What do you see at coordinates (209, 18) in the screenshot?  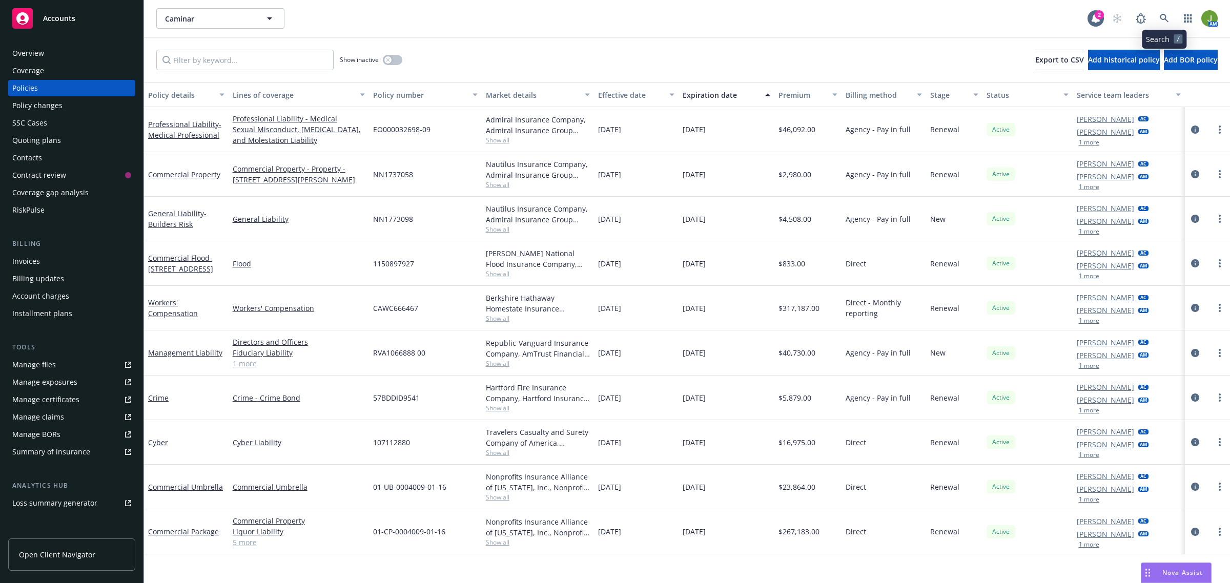 I see `span: Caminar` at bounding box center [209, 18].